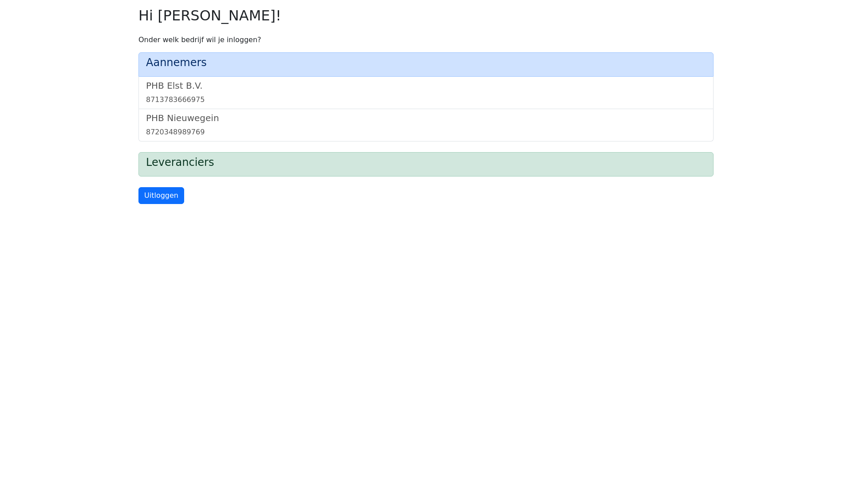 The image size is (852, 479). What do you see at coordinates (426, 86) in the screenshot?
I see `h5: PHB Elst B.V.` at bounding box center [426, 86].